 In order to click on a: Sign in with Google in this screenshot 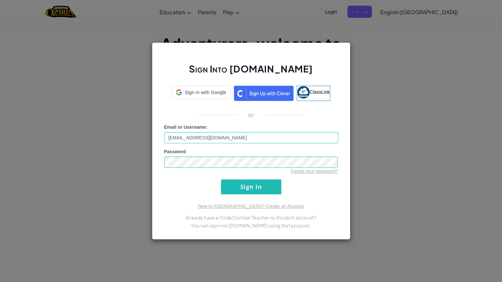, I will do `click(201, 93)`.